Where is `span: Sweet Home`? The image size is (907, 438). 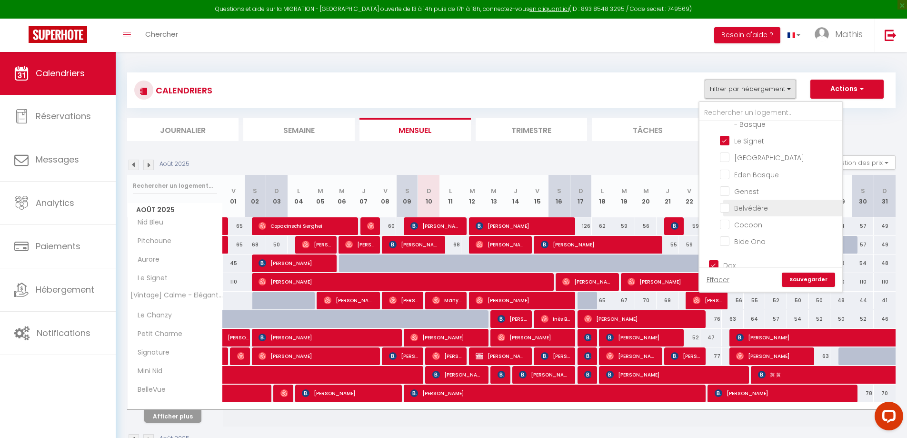
span: Sweet Home is located at coordinates (371, 226).